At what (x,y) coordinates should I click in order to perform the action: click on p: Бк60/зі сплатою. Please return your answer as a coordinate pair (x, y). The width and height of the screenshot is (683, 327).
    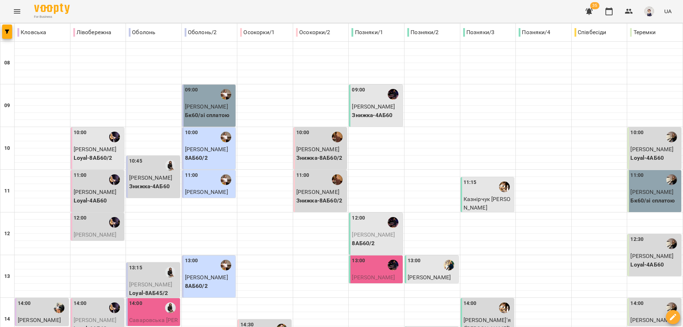
    Looking at the image, I should click on (655, 201).